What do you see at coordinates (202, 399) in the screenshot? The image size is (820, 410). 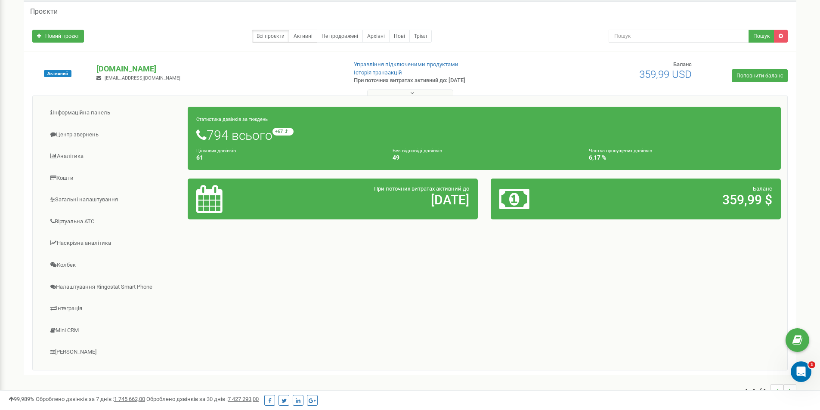 I see `span: Оброблено дзвінків за 30 днів :` at bounding box center [202, 399].